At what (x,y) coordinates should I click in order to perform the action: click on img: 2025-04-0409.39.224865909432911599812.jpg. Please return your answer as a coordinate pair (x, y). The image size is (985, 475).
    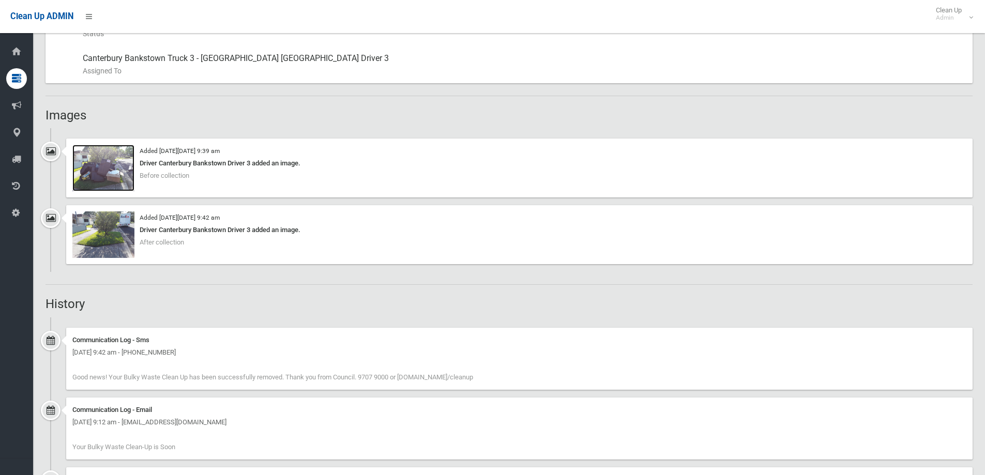
    Looking at the image, I should click on (103, 168).